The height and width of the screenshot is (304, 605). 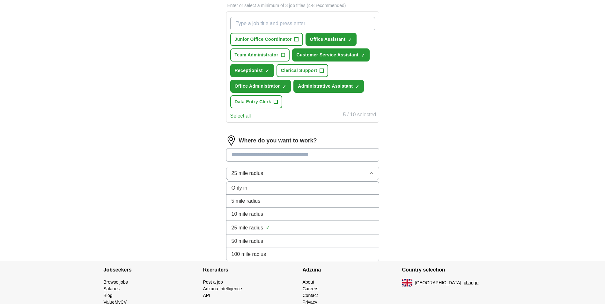 What do you see at coordinates (240, 188) in the screenshot?
I see `span: Only in` at bounding box center [240, 188].